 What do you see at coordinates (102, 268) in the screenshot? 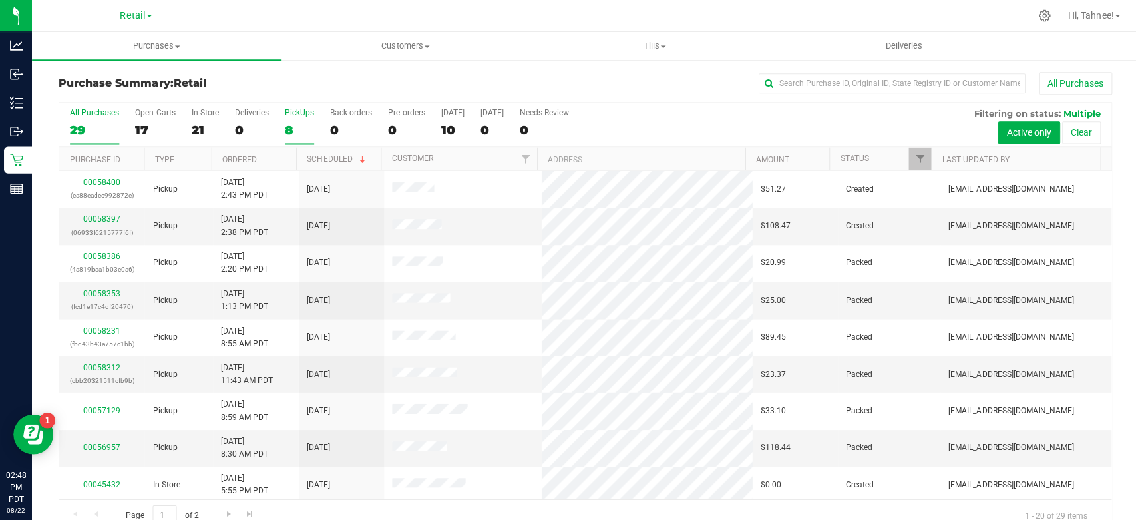
I see `p: (4a819baa1b03e0a6)` at bounding box center [102, 268].